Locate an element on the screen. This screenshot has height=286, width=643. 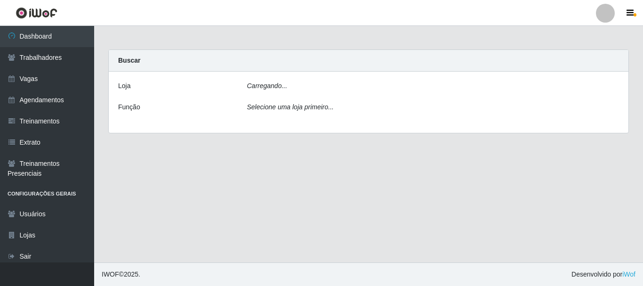
i: Carregando... is located at coordinates (267, 86).